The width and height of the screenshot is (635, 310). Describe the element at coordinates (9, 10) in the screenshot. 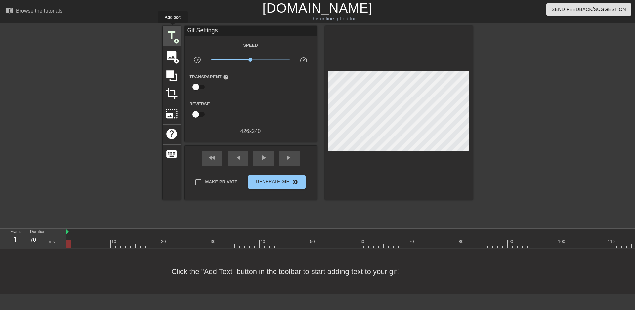

I see `span: menu_book` at that location.